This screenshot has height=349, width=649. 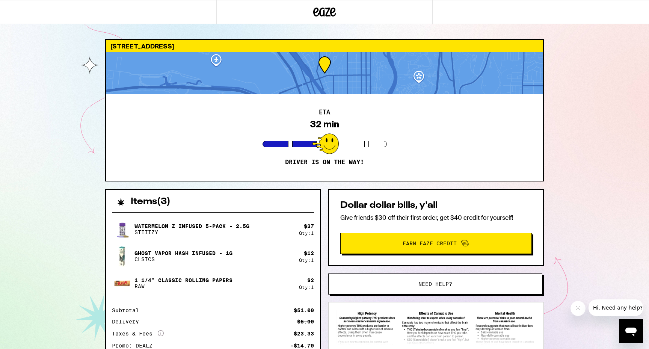 I want to click on div: Subtotal, so click(x=128, y=310).